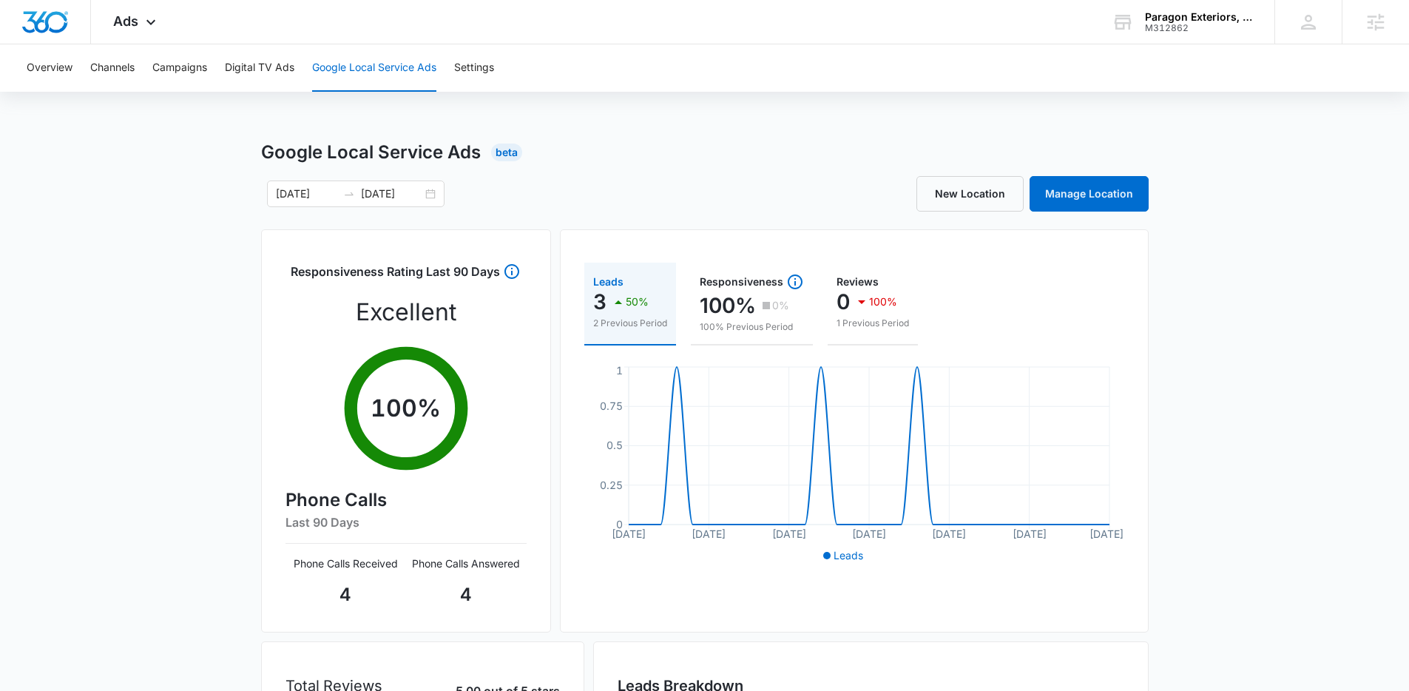  I want to click on p: 1 Previous Period, so click(872, 323).